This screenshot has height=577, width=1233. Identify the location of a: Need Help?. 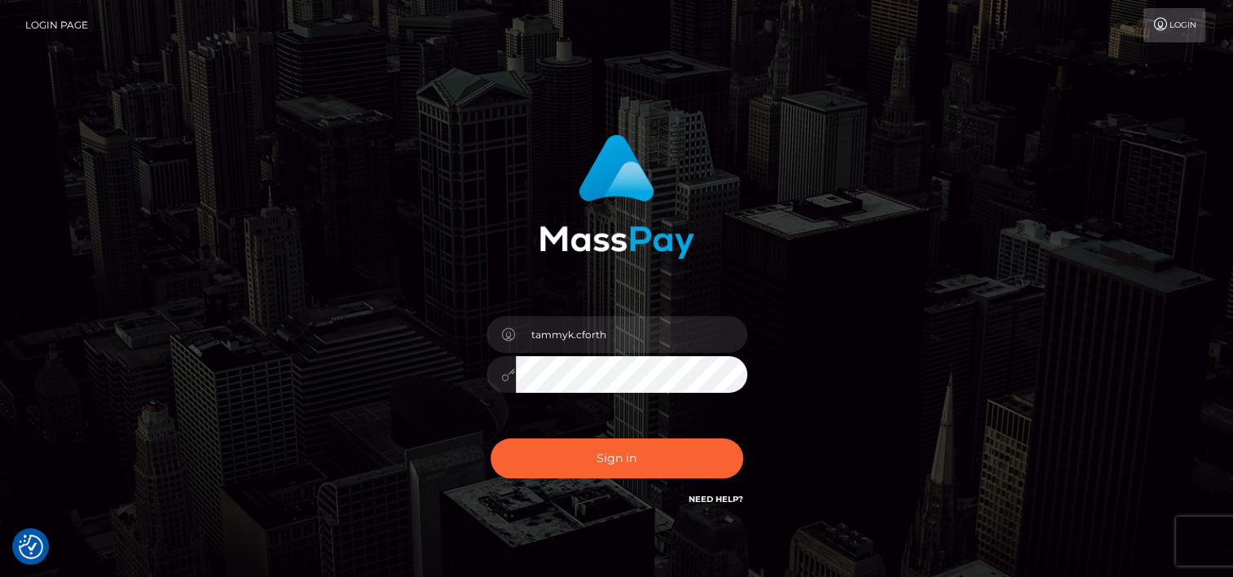
(716, 499).